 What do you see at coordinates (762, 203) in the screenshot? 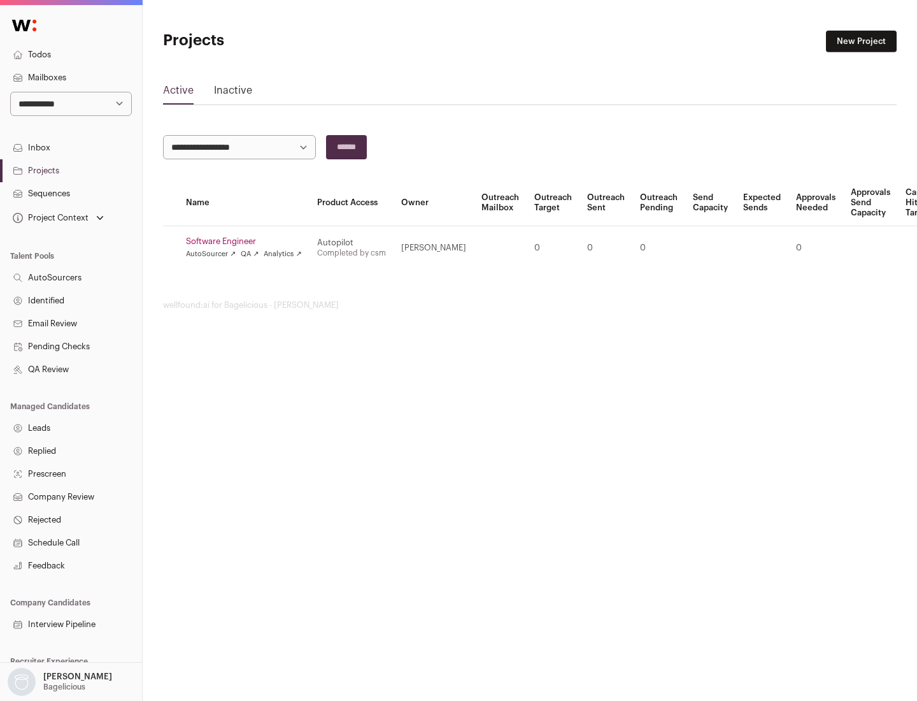
I see `th: Expected Sends` at bounding box center [762, 203].